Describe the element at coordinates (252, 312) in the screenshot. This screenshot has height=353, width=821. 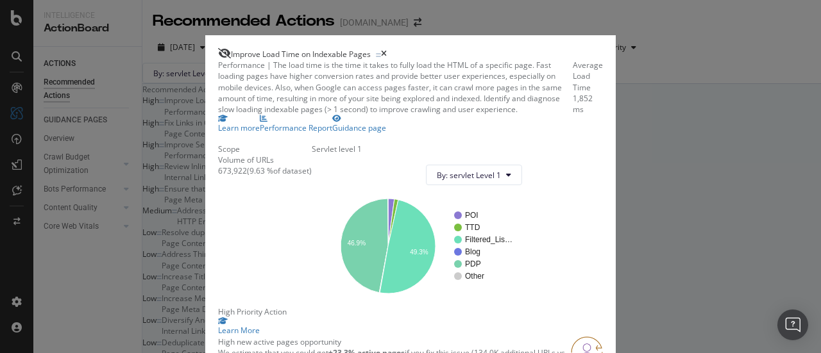
I see `span: High Priority Action` at that location.